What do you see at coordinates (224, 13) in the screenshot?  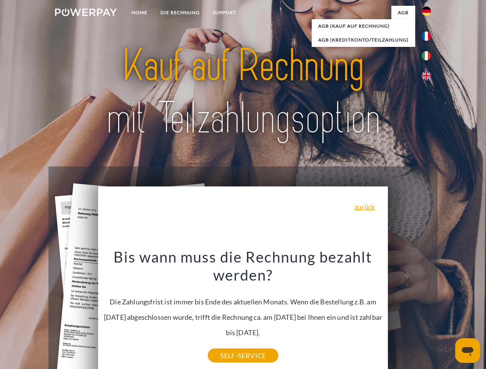 I see `a: SUPPORT` at bounding box center [224, 13].